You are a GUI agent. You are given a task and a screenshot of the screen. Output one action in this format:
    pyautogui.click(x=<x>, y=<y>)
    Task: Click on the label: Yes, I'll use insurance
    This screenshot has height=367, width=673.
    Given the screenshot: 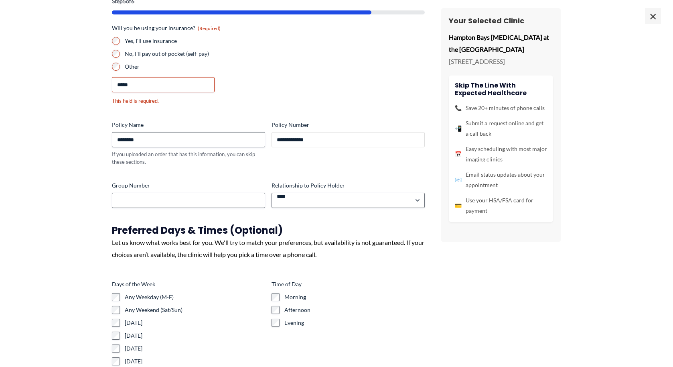 What is the action you would take?
    pyautogui.click(x=275, y=41)
    